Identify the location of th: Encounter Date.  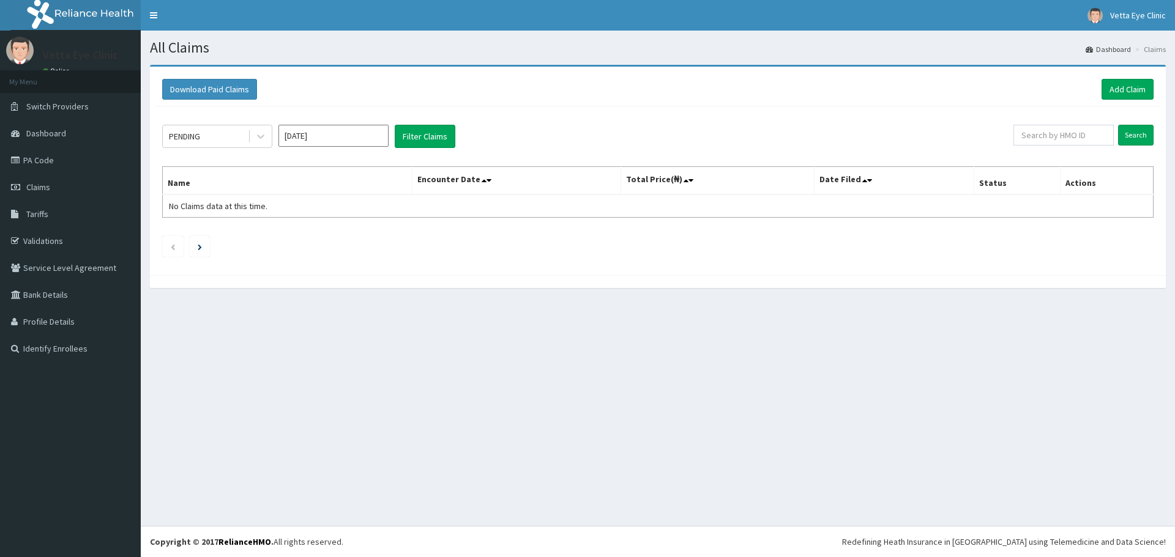
(516, 181).